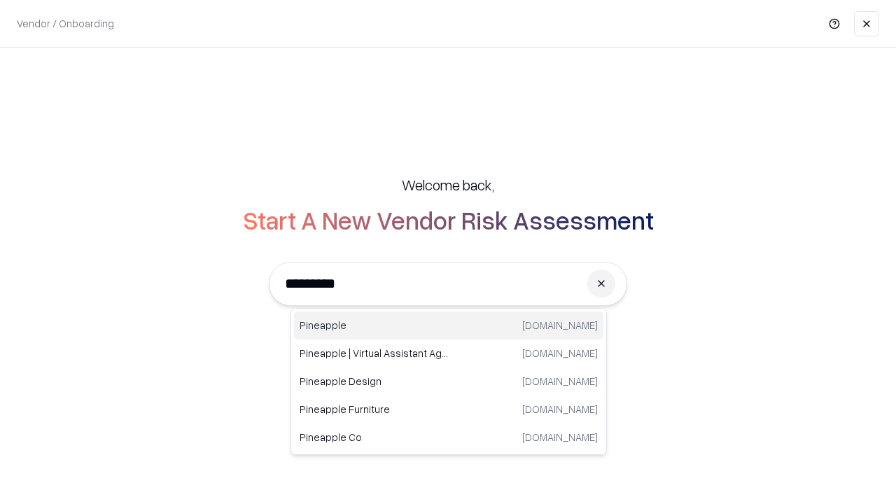 The image size is (896, 504). I want to click on h2: Start A New Vendor Risk Assessment, so click(448, 220).